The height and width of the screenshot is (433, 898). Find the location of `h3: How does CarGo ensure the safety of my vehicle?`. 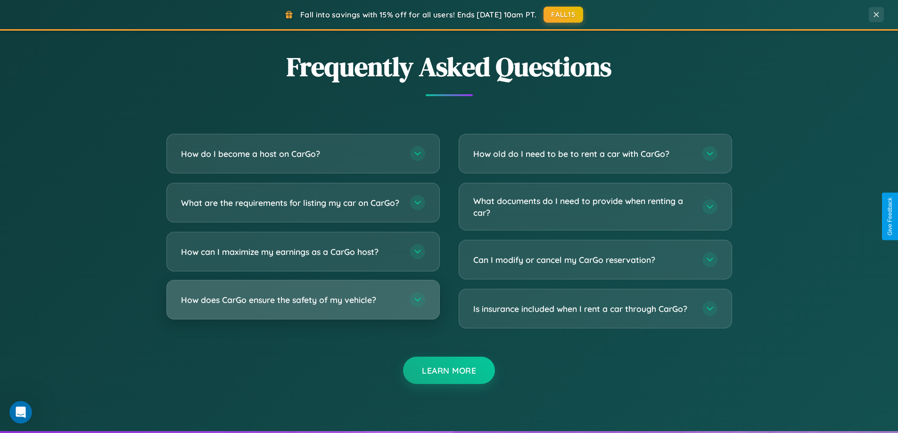

h3: How does CarGo ensure the safety of my vehicle? is located at coordinates (291, 300).